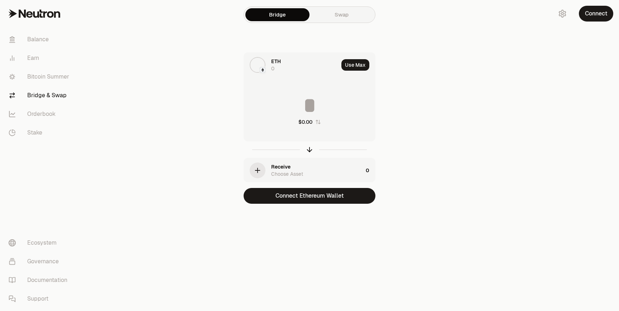  Describe the element at coordinates (40, 243) in the screenshot. I see `a: Ecosystem` at that location.